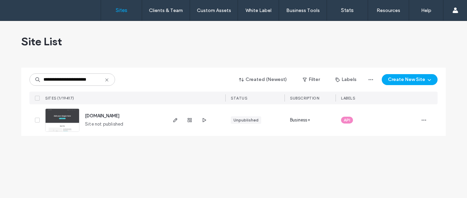  What do you see at coordinates (346, 79) in the screenshot?
I see `button: Labels` at bounding box center [346, 79].